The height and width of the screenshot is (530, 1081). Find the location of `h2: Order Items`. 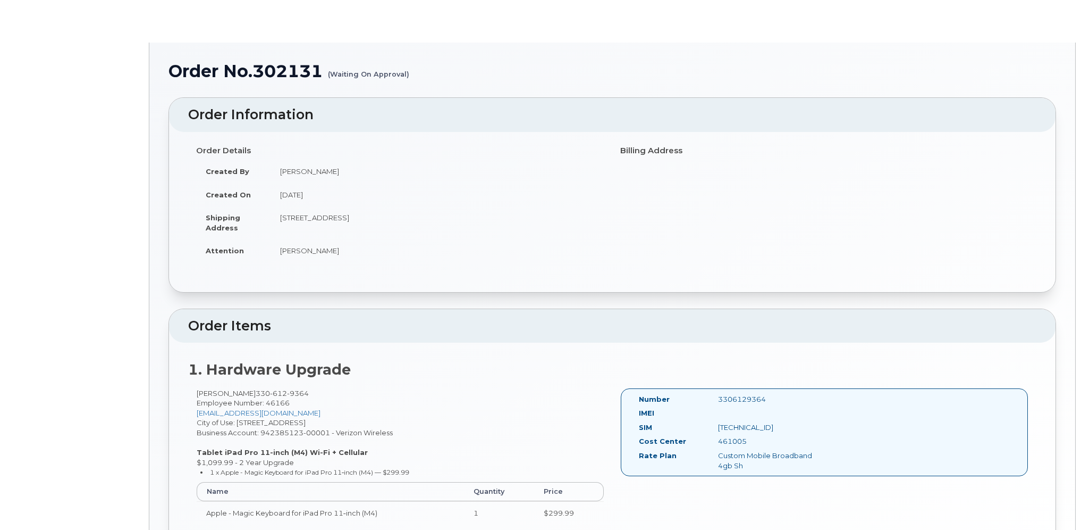

h2: Order Items is located at coordinates (612, 326).